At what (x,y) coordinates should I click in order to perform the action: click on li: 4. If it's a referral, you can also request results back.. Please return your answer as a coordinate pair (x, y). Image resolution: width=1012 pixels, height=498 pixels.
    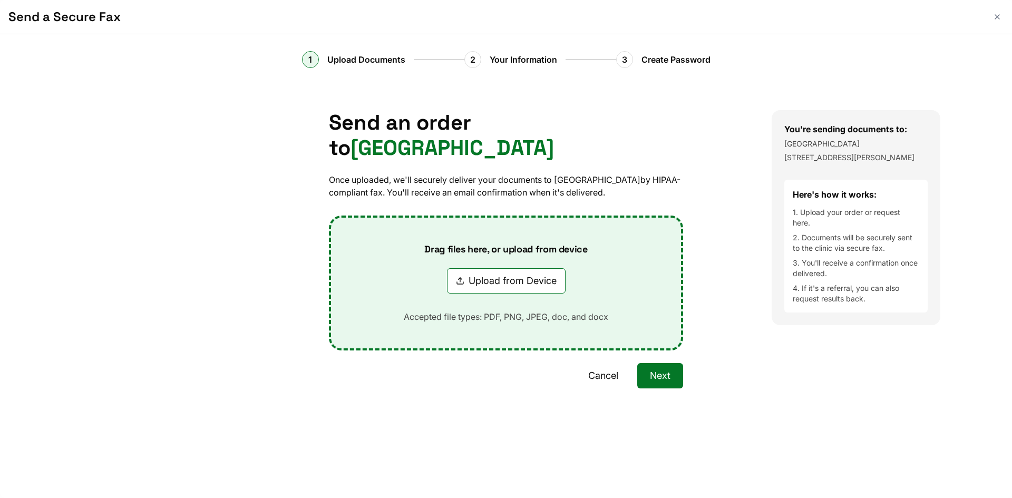
    Looking at the image, I should click on (856, 294).